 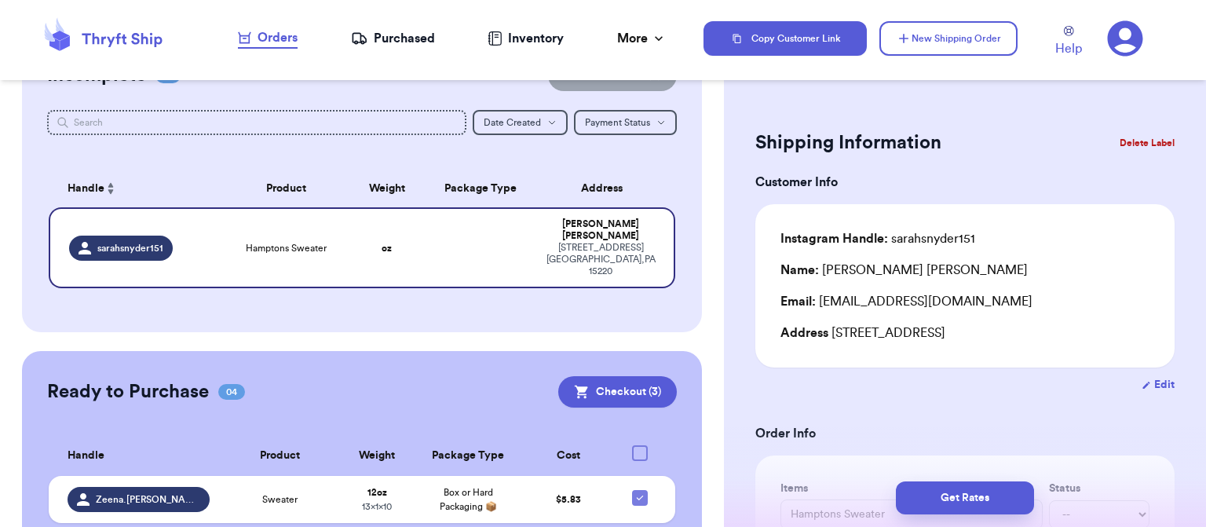 What do you see at coordinates (799, 270) in the screenshot?
I see `span: Name:` at bounding box center [799, 270].